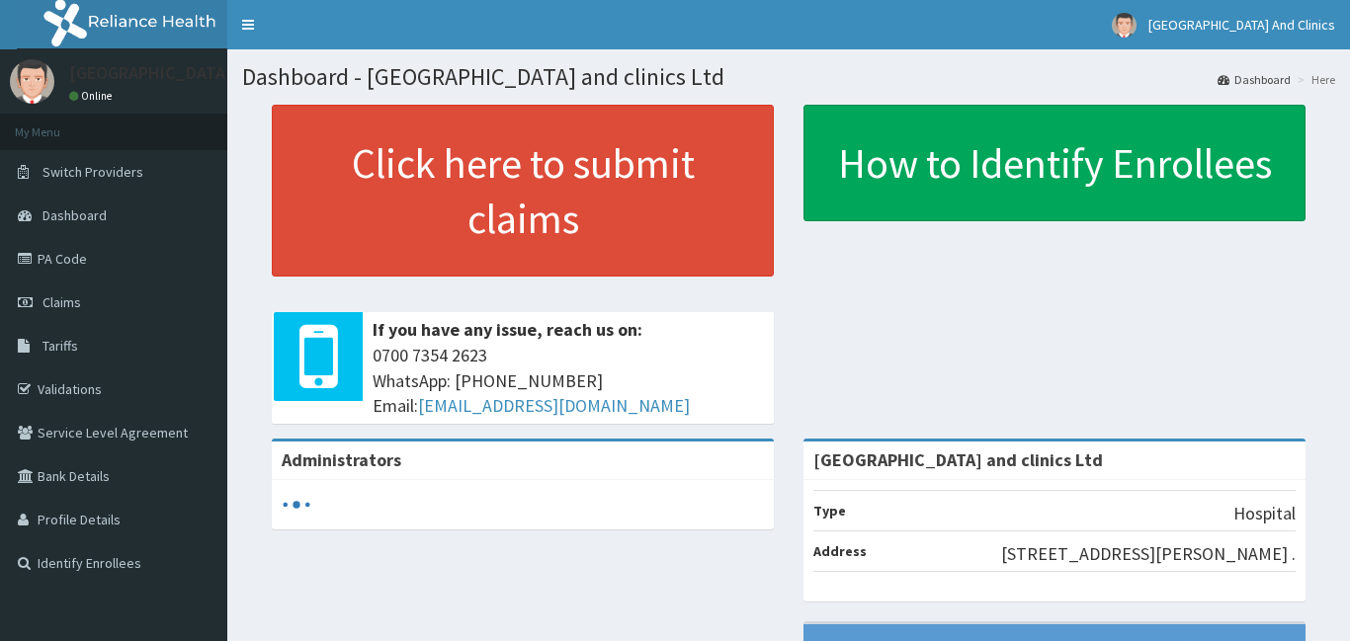  What do you see at coordinates (507, 329) in the screenshot?
I see `b: If you have any issue, reach us on:` at bounding box center [507, 329].